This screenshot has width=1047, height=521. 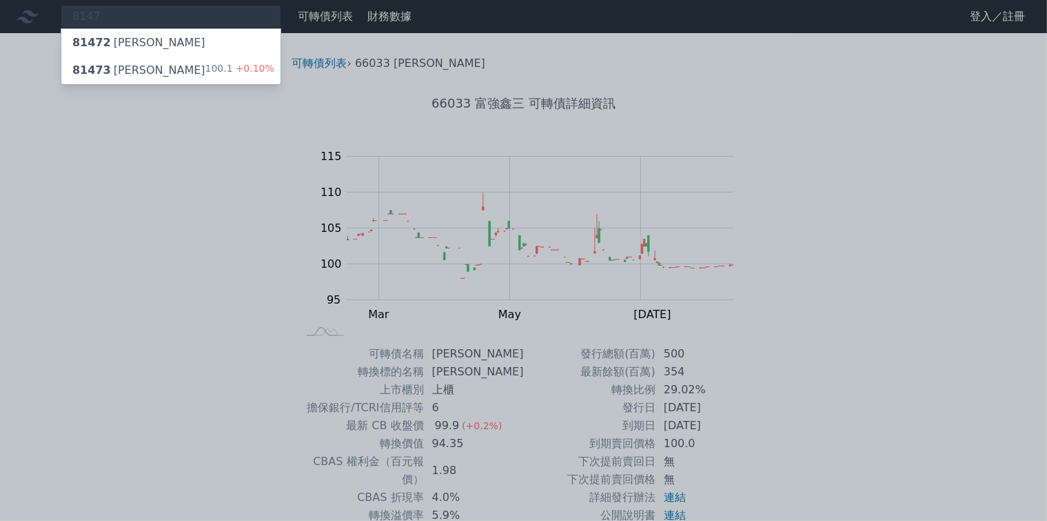 What do you see at coordinates (92, 42) in the screenshot?
I see `span: 81472` at bounding box center [92, 42].